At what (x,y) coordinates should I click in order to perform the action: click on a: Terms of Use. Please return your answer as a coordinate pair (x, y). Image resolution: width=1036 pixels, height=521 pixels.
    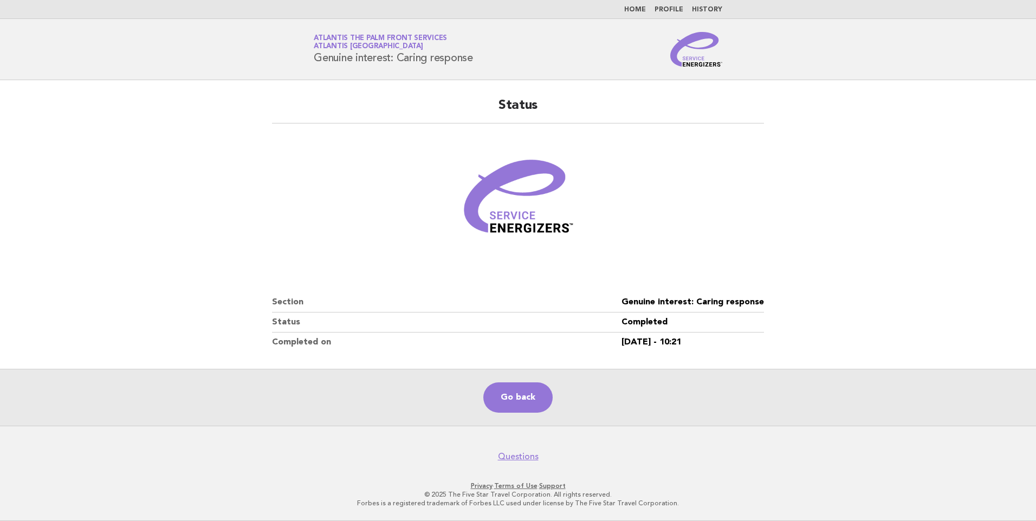
    Looking at the image, I should click on (516, 486).